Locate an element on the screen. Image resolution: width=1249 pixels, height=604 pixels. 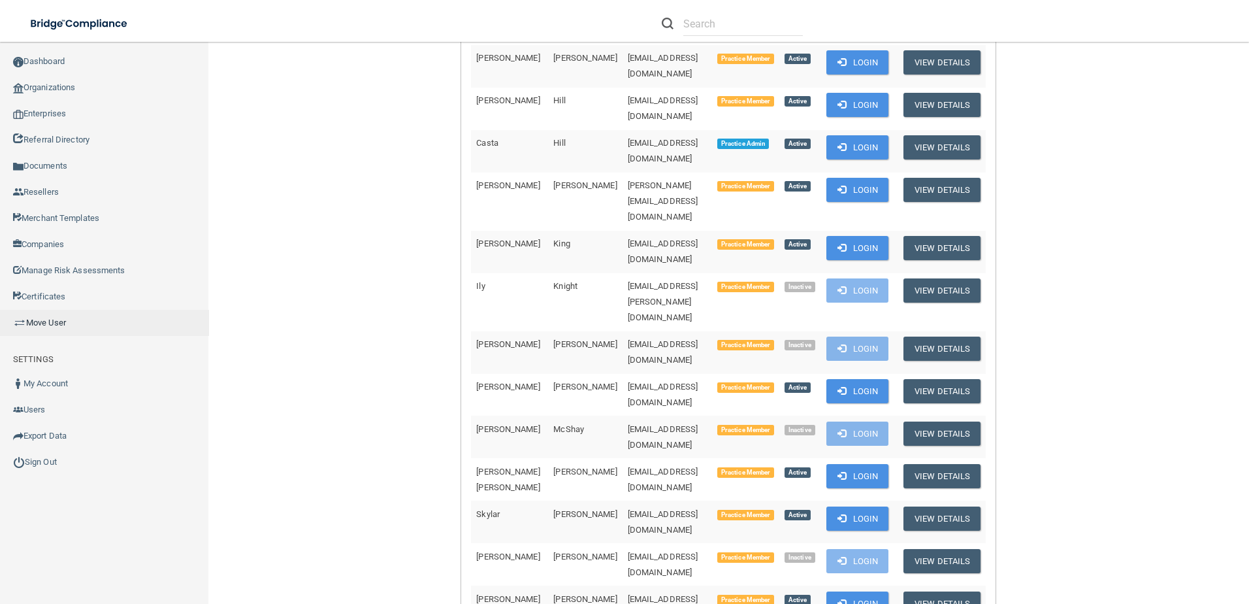
img: icon-users.e205127d.png is located at coordinates (18, 410).